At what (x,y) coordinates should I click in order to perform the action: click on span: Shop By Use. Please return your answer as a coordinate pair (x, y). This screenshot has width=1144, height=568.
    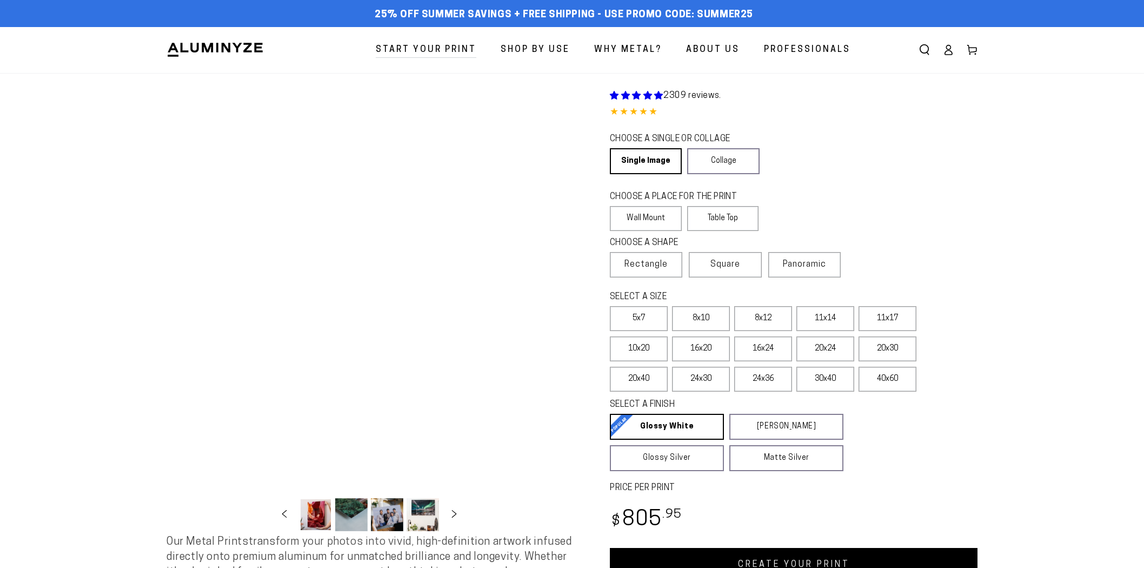
    Looking at the image, I should click on (535, 50).